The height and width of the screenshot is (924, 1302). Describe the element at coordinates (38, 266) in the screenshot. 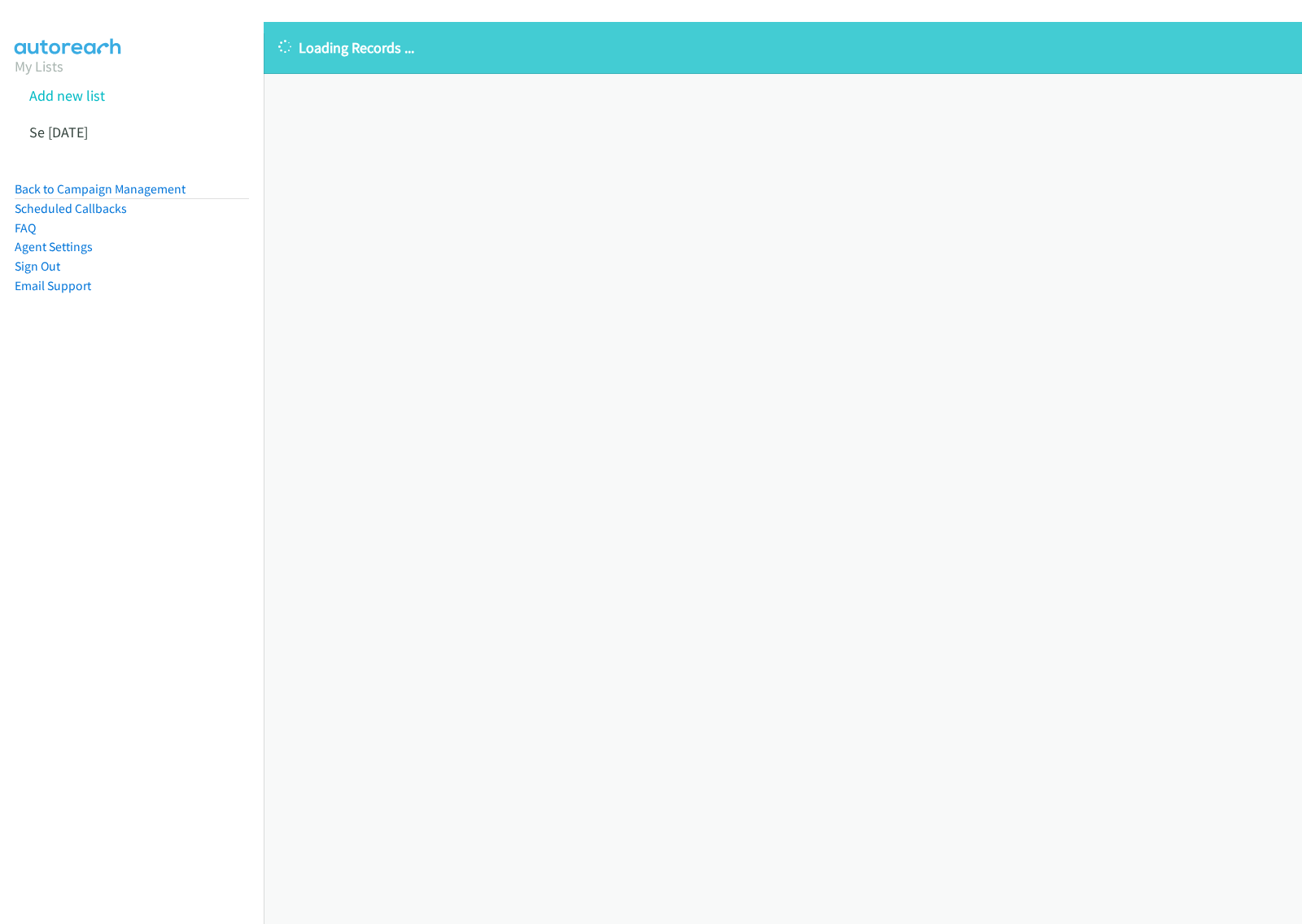

I see `a: Sign Out` at that location.